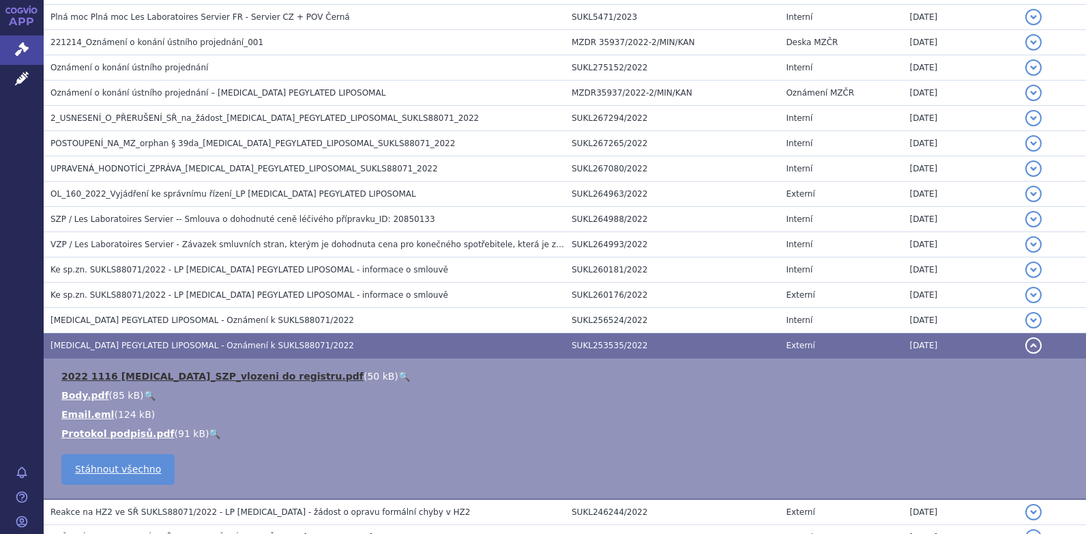  What do you see at coordinates (252, 143) in the screenshot?
I see `span: POSTOUPENÍ_NA_MZ_orphan § 39da_ONIVYDE_PEGYLATED_LIPOSOMAL_SUKLS88071_2022` at bounding box center [252, 143].